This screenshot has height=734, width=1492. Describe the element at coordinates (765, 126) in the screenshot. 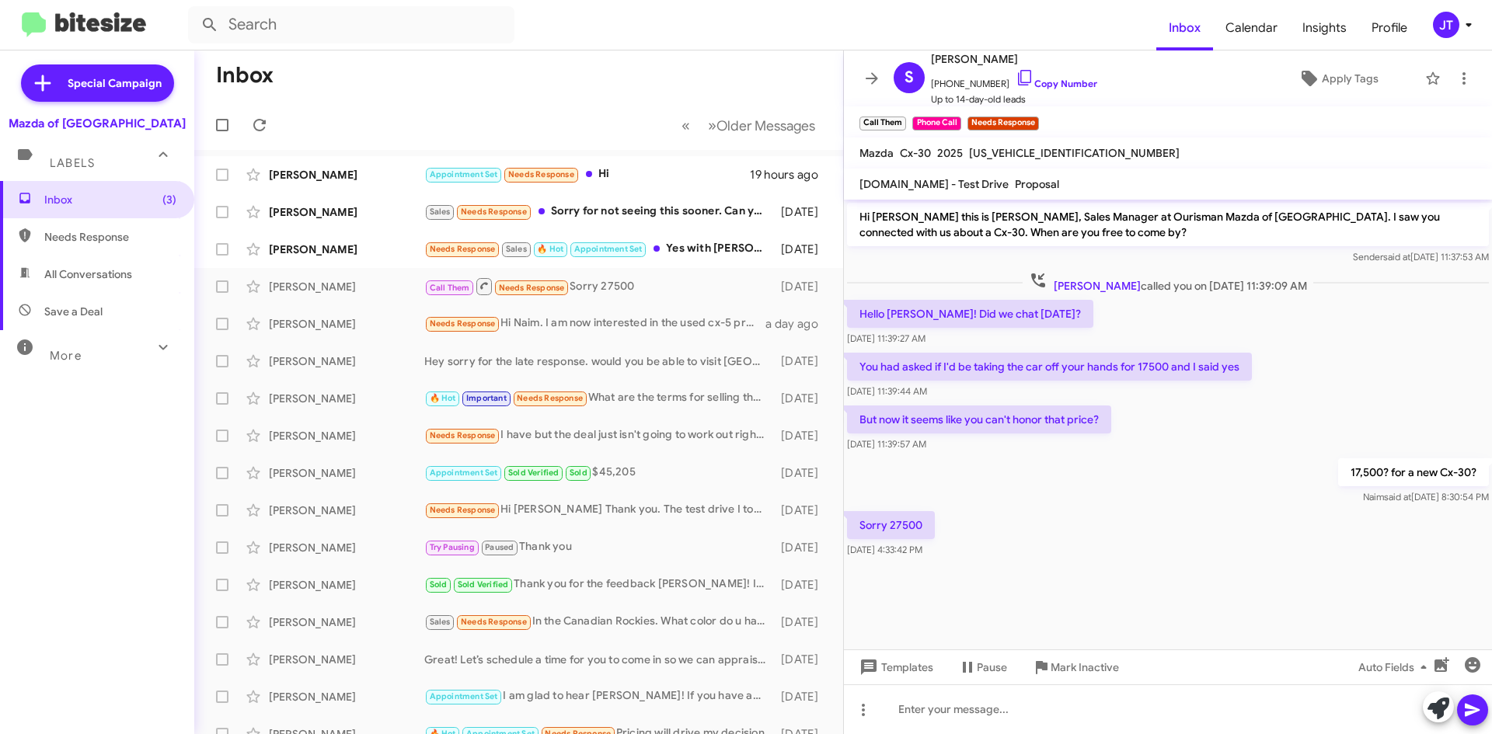

I see `span: Older Messages` at that location.